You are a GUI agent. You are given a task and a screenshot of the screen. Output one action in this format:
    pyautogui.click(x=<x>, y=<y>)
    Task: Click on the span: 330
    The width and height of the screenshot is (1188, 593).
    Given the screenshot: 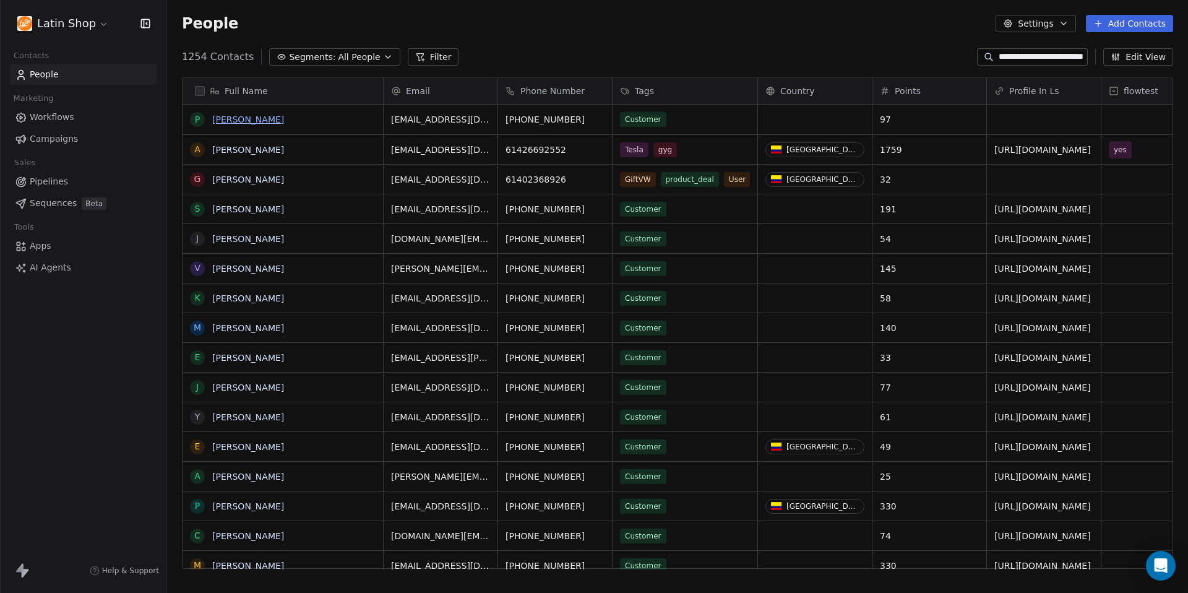 What is the action you would take?
    pyautogui.click(x=929, y=566)
    